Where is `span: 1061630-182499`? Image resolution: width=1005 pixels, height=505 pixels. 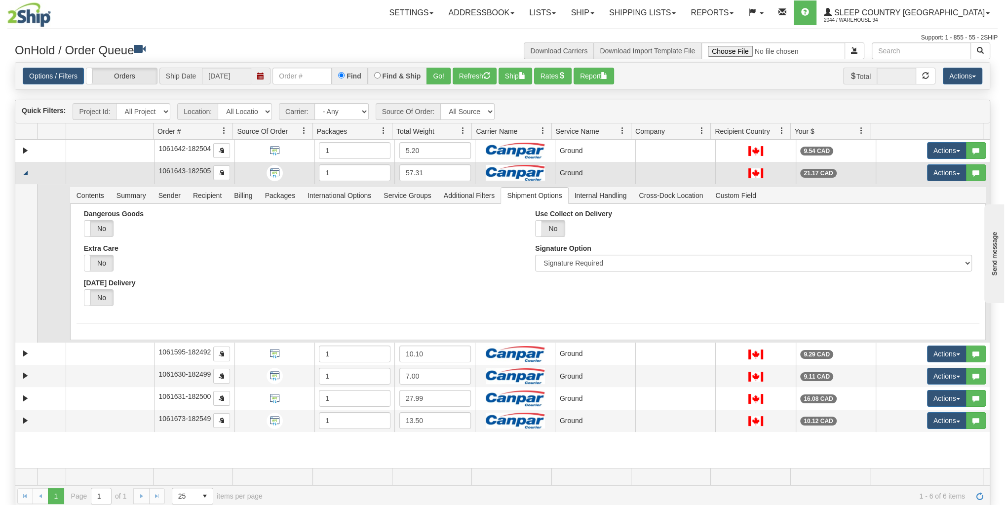
span: 1061630-182499 is located at coordinates (185, 374).